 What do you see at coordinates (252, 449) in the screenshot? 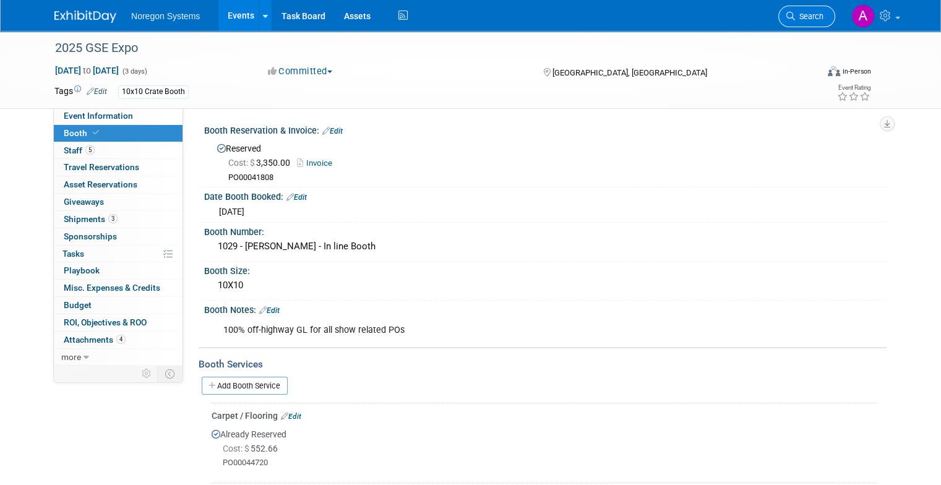
I see `span: 552.66` at bounding box center [252, 449].